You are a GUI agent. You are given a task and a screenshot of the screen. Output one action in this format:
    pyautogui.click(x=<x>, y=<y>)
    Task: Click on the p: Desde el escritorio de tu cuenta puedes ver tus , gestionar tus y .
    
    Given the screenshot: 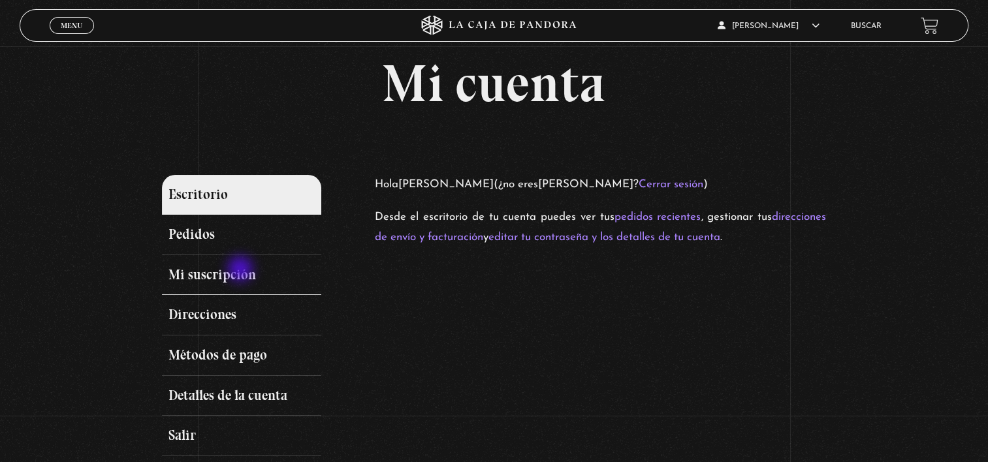 What is the action you would take?
    pyautogui.click(x=600, y=227)
    